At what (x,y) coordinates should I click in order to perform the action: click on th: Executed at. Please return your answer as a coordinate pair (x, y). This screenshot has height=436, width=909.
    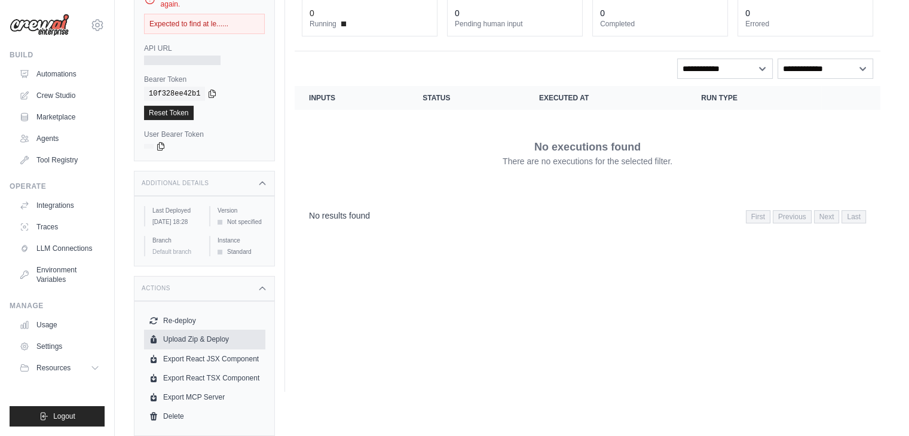
    Looking at the image, I should click on (606, 98).